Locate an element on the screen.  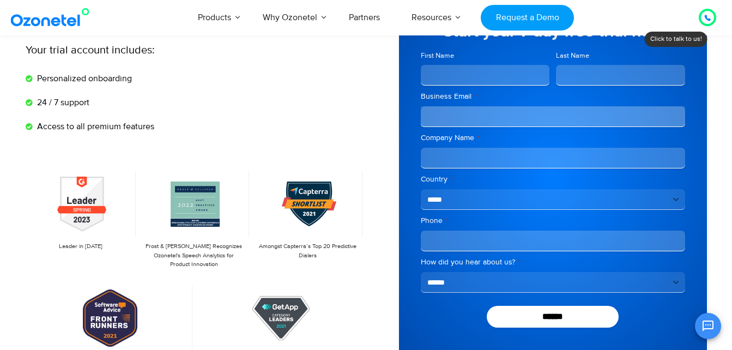
label: Last Name is located at coordinates (621, 56).